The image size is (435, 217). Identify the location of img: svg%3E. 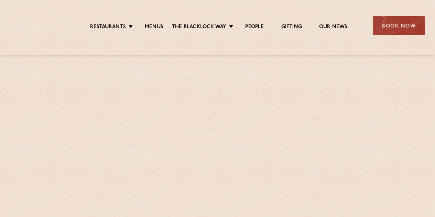
(39, 26).